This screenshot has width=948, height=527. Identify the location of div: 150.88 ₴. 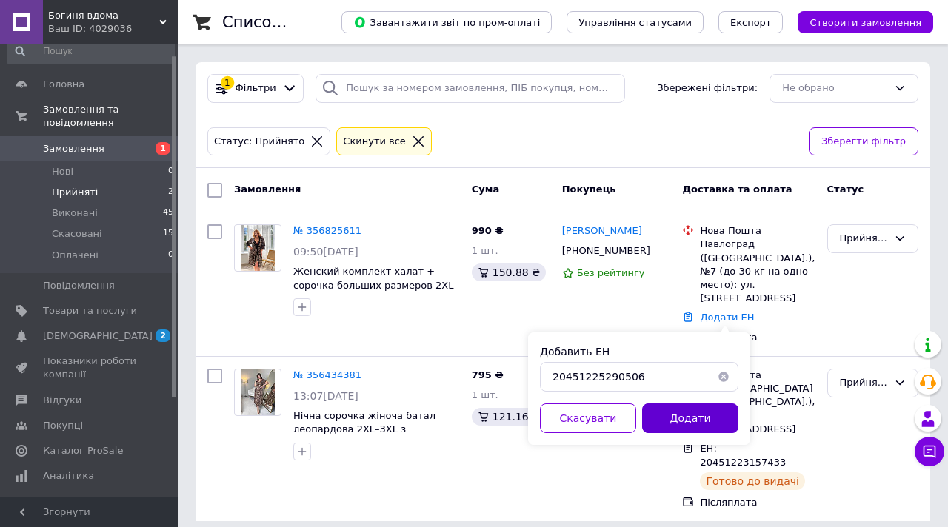
(509, 272).